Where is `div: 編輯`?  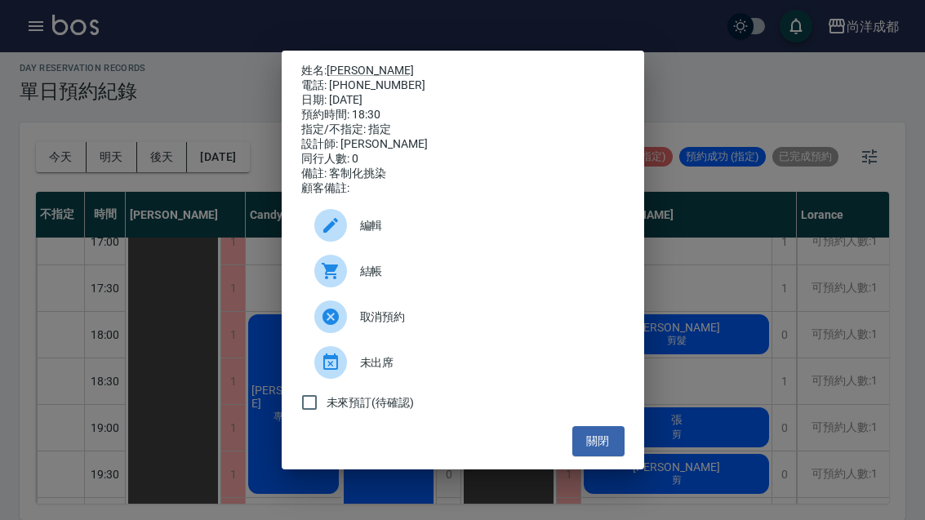 div: 編輯 is located at coordinates (463, 225).